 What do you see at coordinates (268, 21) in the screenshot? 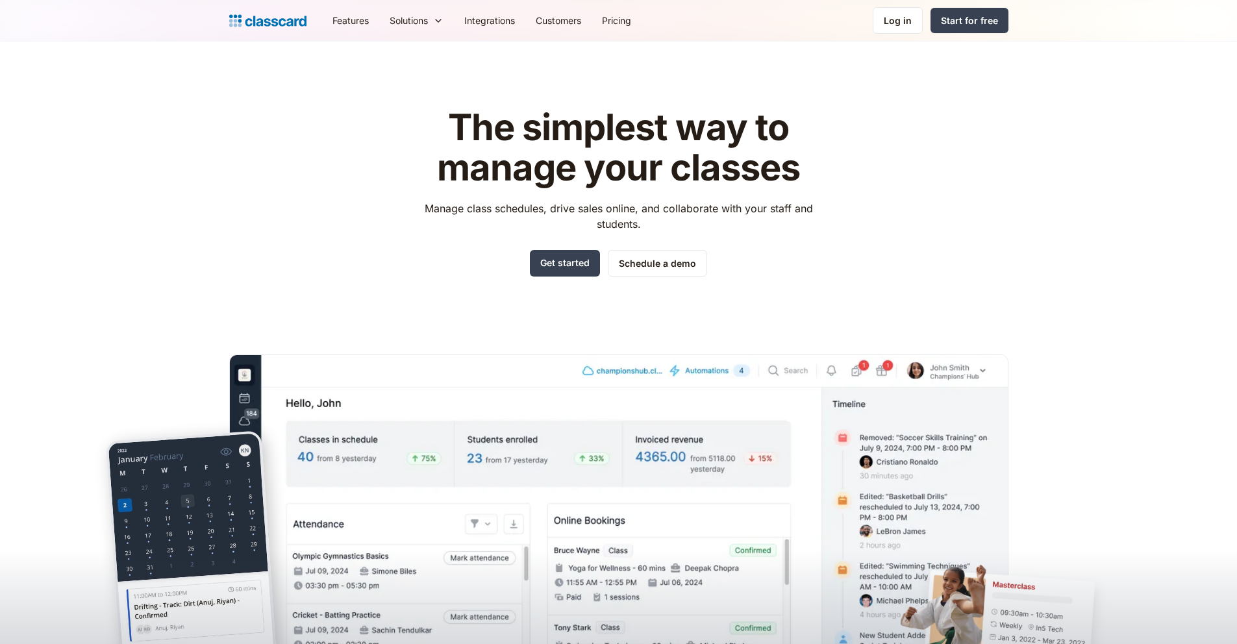
I see `a: home` at bounding box center [268, 21].